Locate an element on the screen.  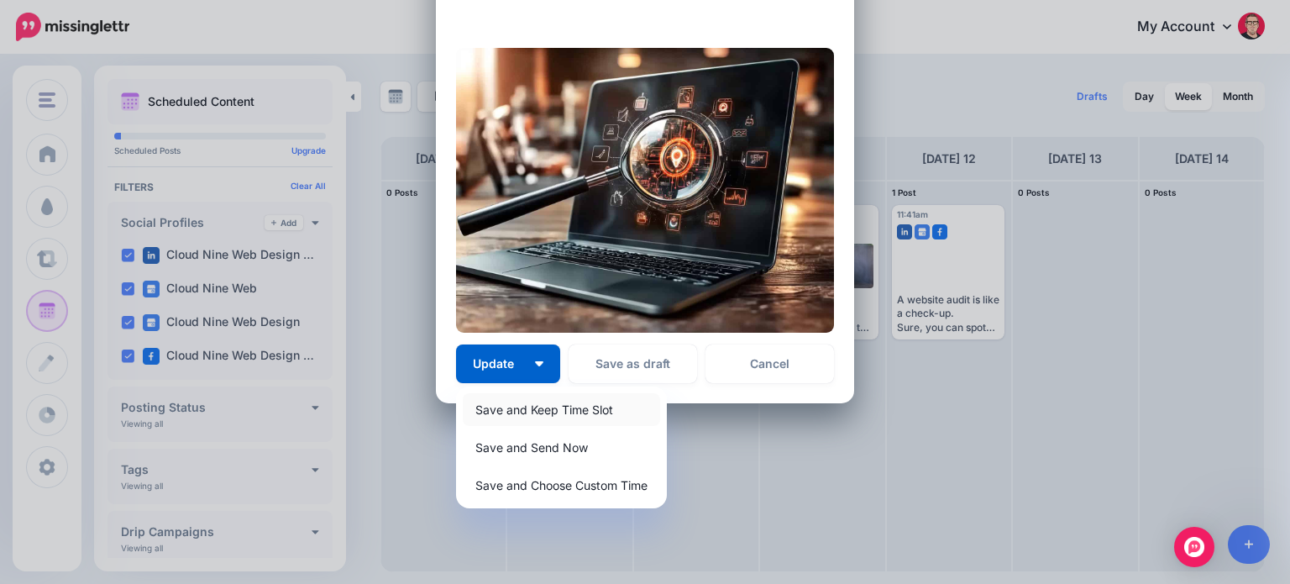
a: Save and Send Now is located at coordinates (561, 447).